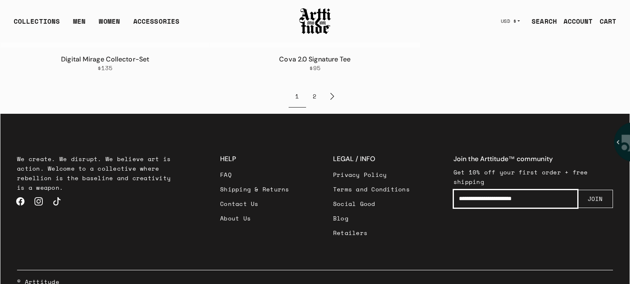 Image resolution: width=630 pixels, height=284 pixels. What do you see at coordinates (297, 96) in the screenshot?
I see `button: 1` at bounding box center [297, 96].